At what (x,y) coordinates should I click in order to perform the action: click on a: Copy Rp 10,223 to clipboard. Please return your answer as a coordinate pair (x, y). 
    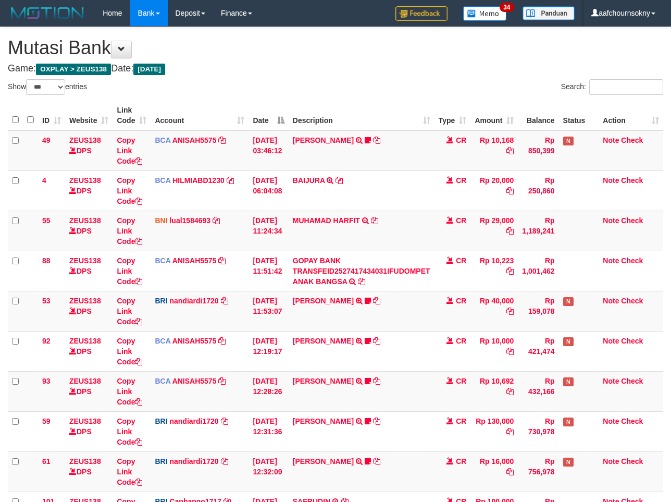
    Looking at the image, I should click on (510, 271).